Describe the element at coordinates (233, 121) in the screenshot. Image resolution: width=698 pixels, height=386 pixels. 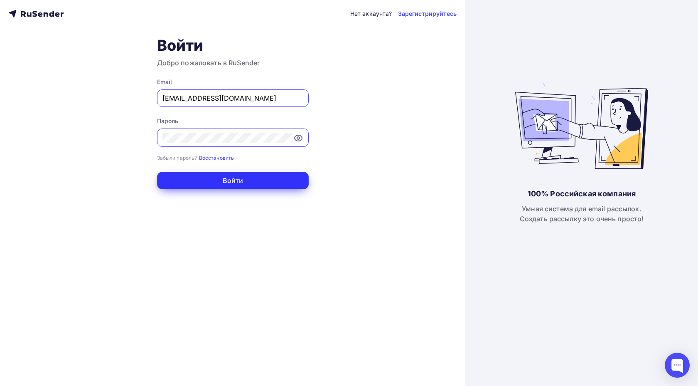
I see `div: Пароль` at that location.